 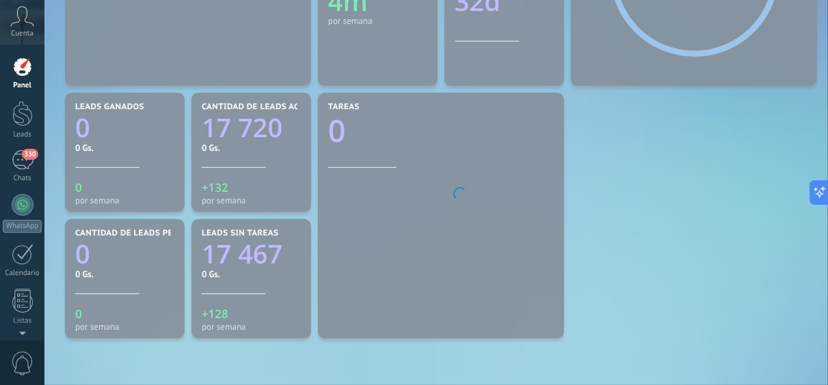 I want to click on div: WhatsApp, so click(x=22, y=226).